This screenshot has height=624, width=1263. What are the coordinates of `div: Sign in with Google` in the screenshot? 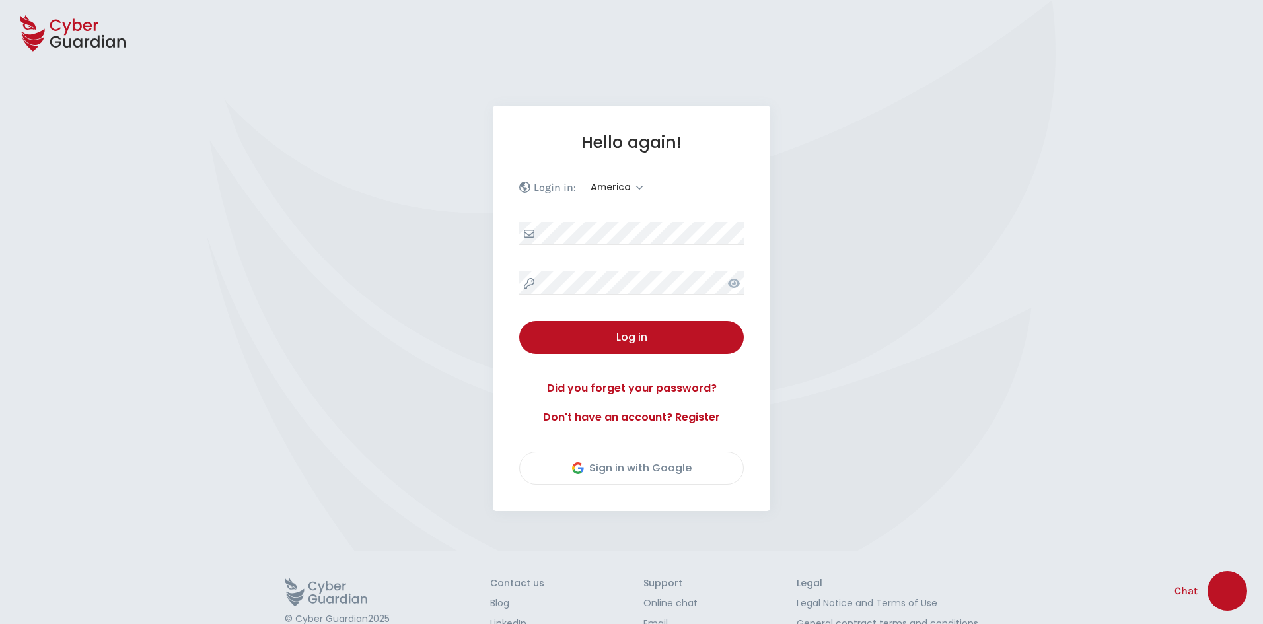 It's located at (631, 468).